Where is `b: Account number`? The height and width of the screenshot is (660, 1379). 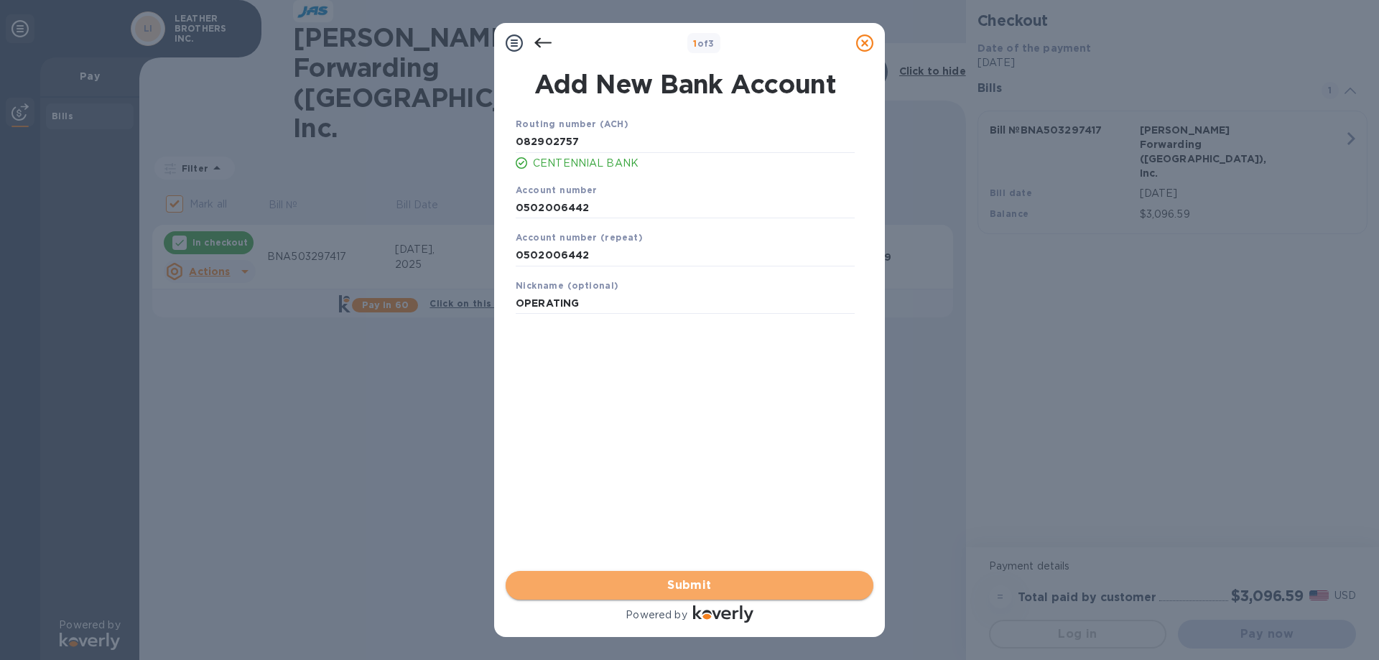
b: Account number is located at coordinates (557, 190).